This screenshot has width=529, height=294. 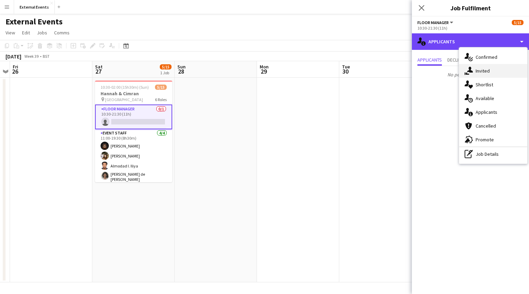 What do you see at coordinates (435, 22) in the screenshot?
I see `button: Floor manager` at bounding box center [435, 22].